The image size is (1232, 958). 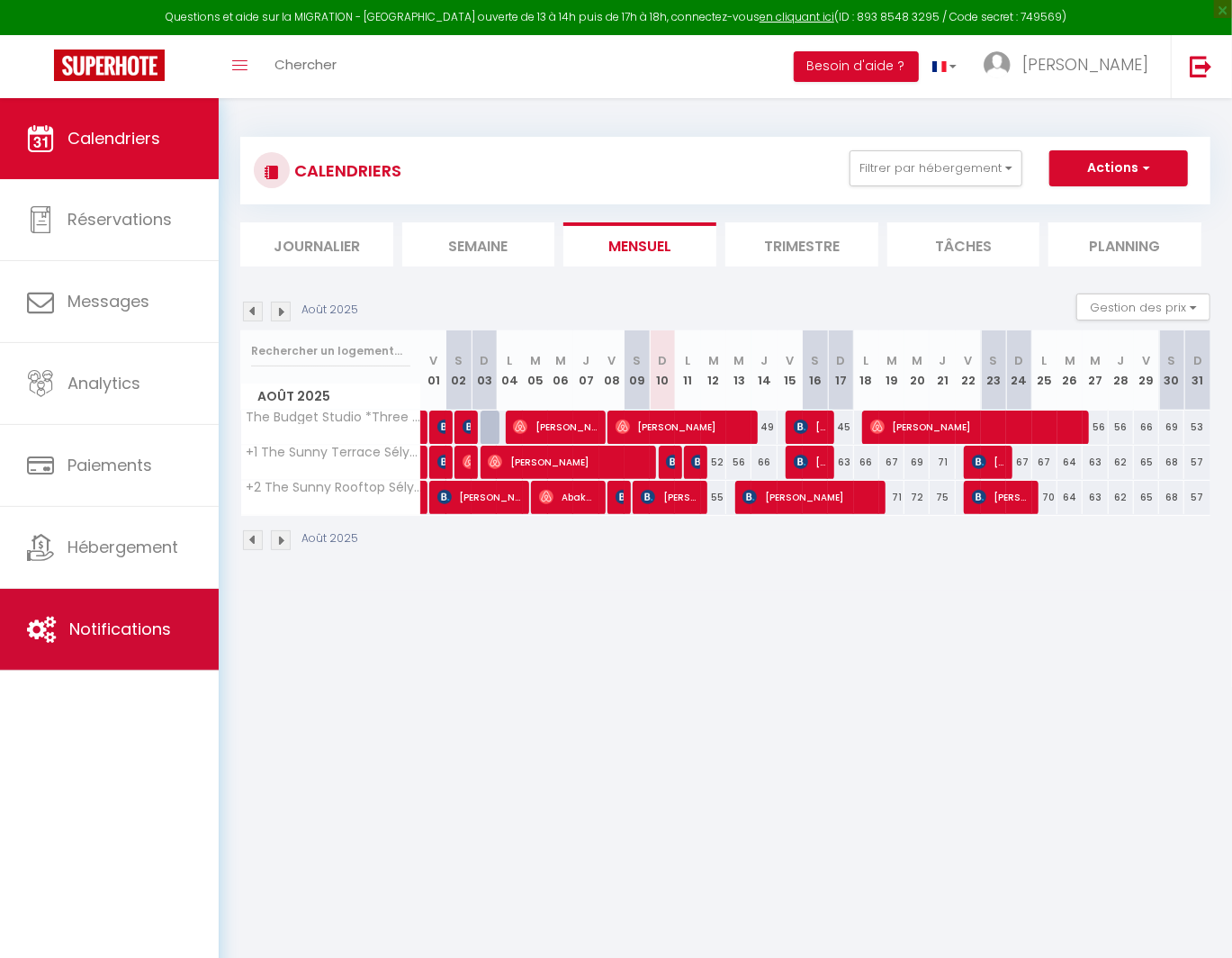 I want to click on li: Planning, so click(x=1125, y=244).